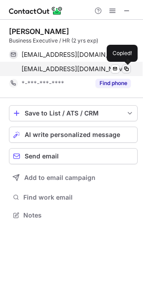 The height and width of the screenshot is (286, 143). Describe the element at coordinates (36, 11) in the screenshot. I see `img: ContactOut v5.3.10` at that location.